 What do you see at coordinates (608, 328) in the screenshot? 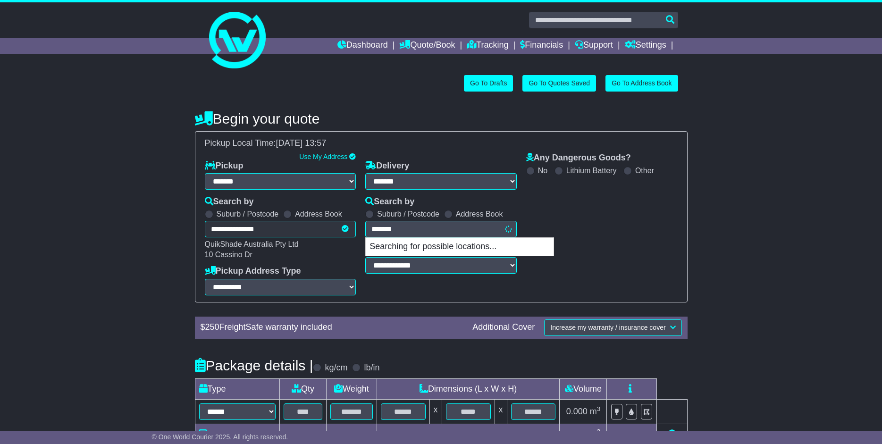
I see `span: Increase my warranty / insurance cover` at bounding box center [608, 328].